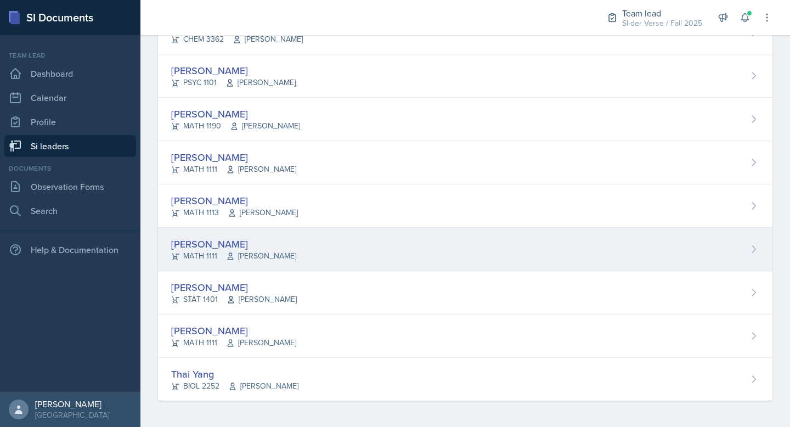  I want to click on div: CHEM 3362, so click(237, 39).